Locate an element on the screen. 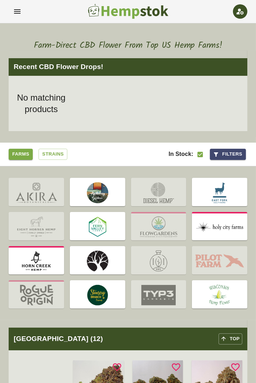 This screenshot has width=256, height=383. img: Never Winter Botanicals is located at coordinates (159, 261).